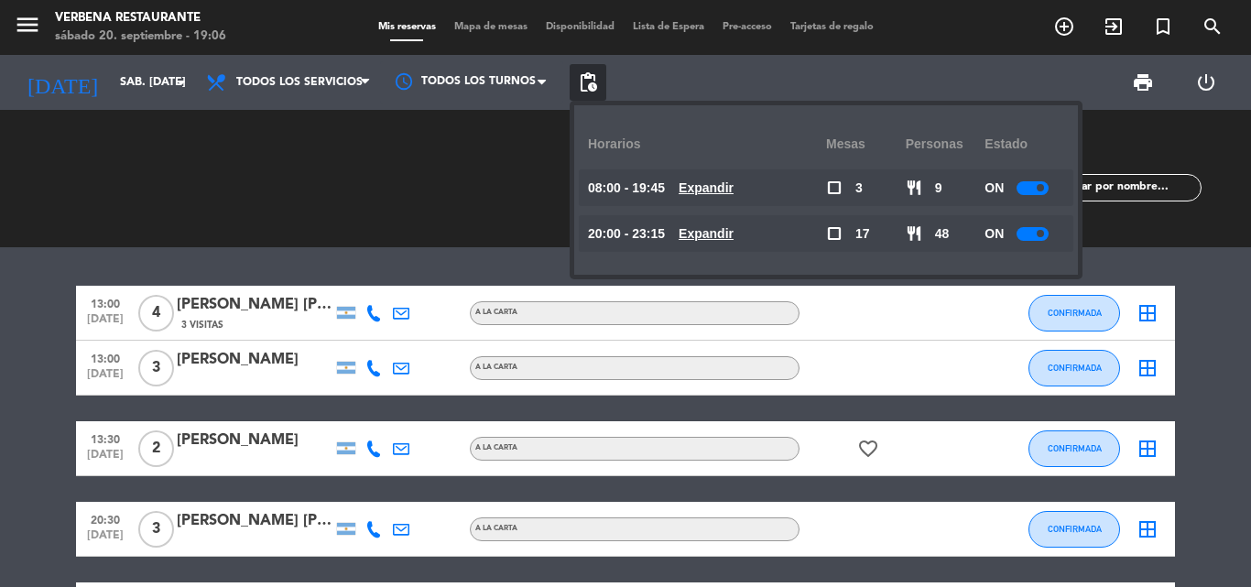  What do you see at coordinates (1205, 82) in the screenshot?
I see `div: LOG OUT` at bounding box center [1205, 82].